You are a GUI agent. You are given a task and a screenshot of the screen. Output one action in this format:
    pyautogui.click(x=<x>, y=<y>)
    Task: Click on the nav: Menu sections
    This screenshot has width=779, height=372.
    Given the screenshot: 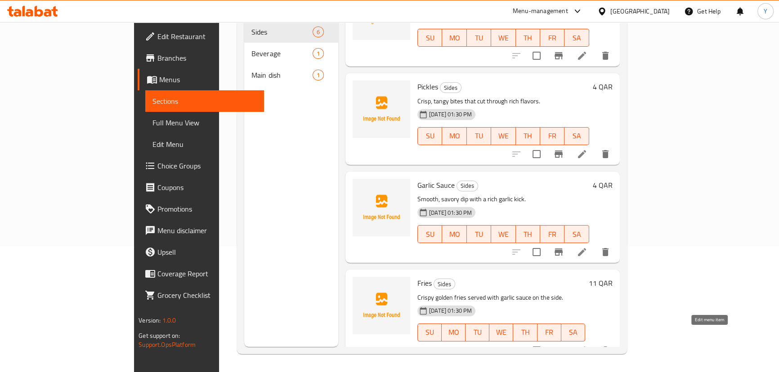 What is the action you would take?
    pyautogui.click(x=291, y=54)
    